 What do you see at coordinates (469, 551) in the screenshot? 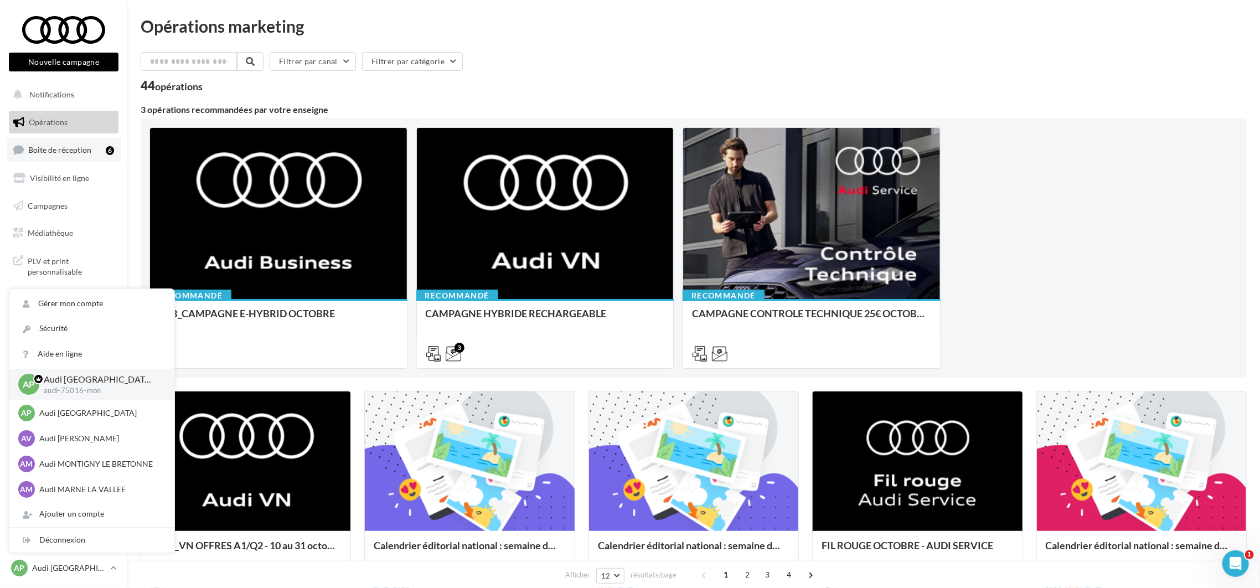
I see `div: Calendrier éditorial national : semaine du 06.10 au 12.10` at bounding box center [469, 551].